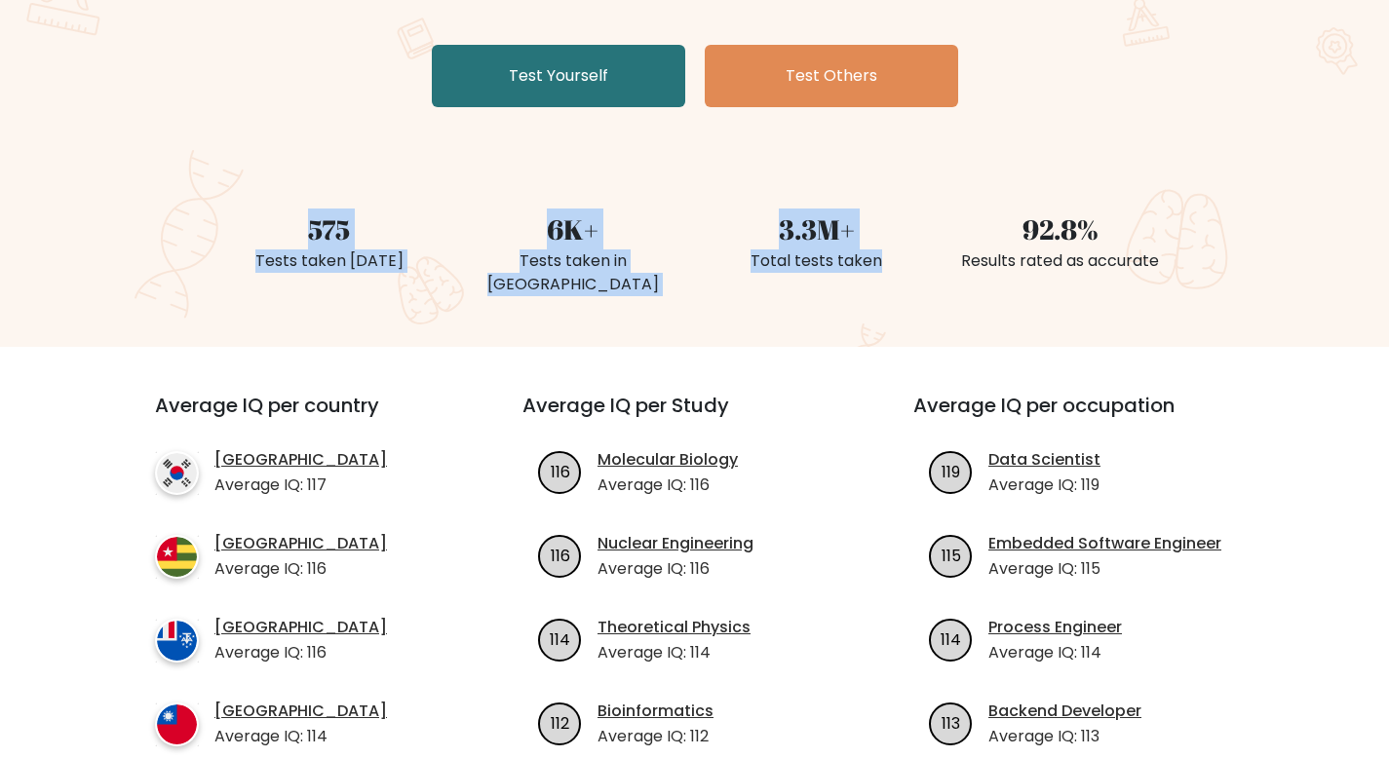 The height and width of the screenshot is (758, 1389). Describe the element at coordinates (951, 555) in the screenshot. I see `text: 115` at that location.